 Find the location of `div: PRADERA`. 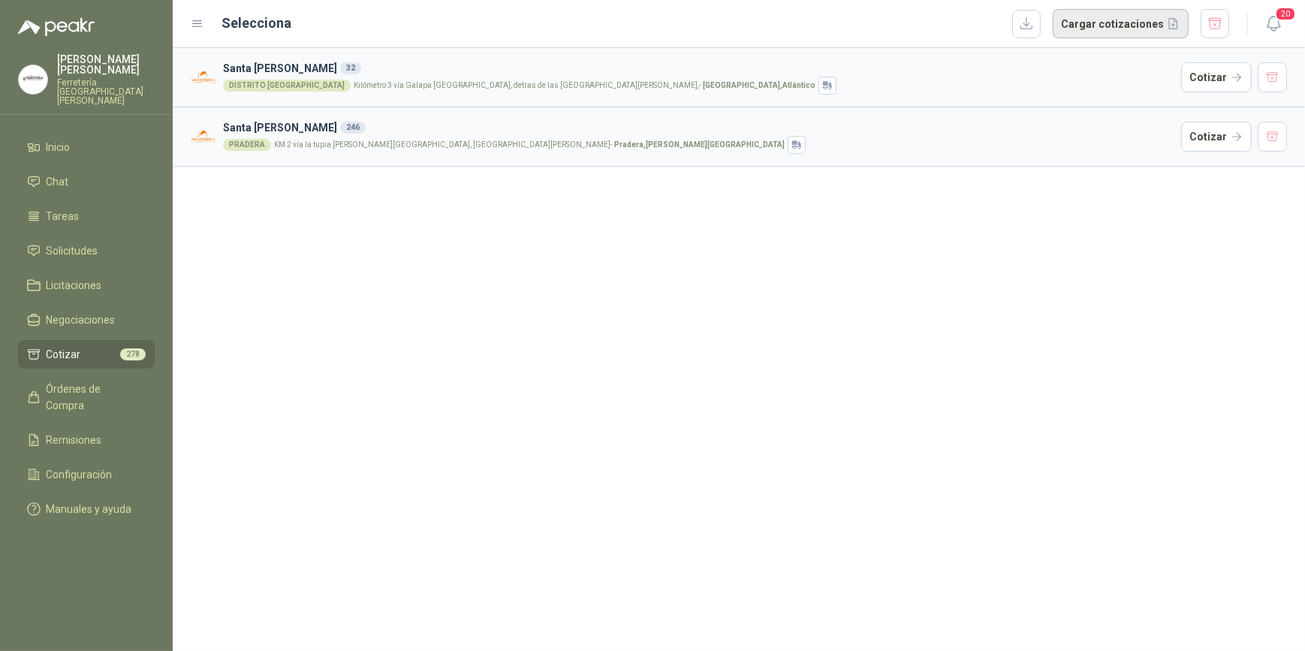

div: PRADERA is located at coordinates (247, 145).